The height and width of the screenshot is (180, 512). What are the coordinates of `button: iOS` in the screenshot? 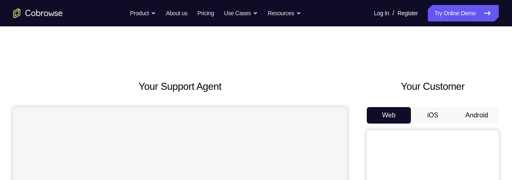 It's located at (433, 116).